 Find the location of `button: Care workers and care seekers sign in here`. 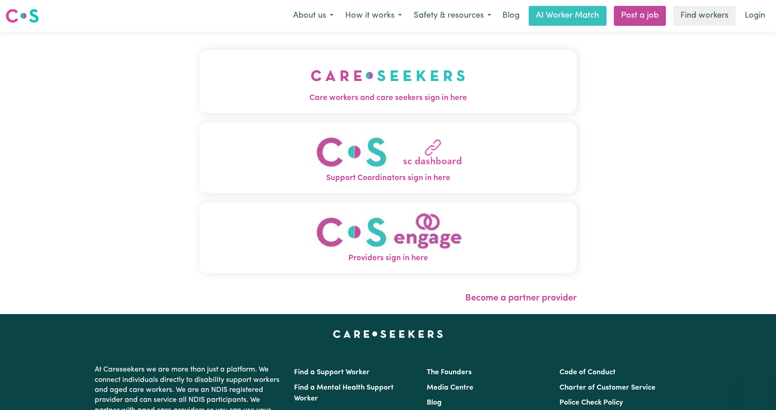

button: Care workers and care seekers sign in here is located at coordinates (388, 82).